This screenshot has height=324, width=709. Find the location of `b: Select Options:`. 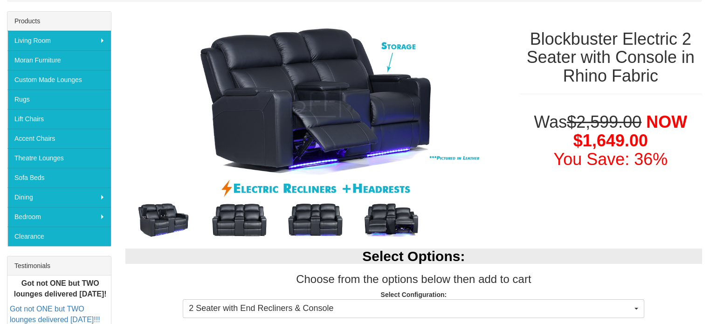

b: Select Options: is located at coordinates (414, 256).